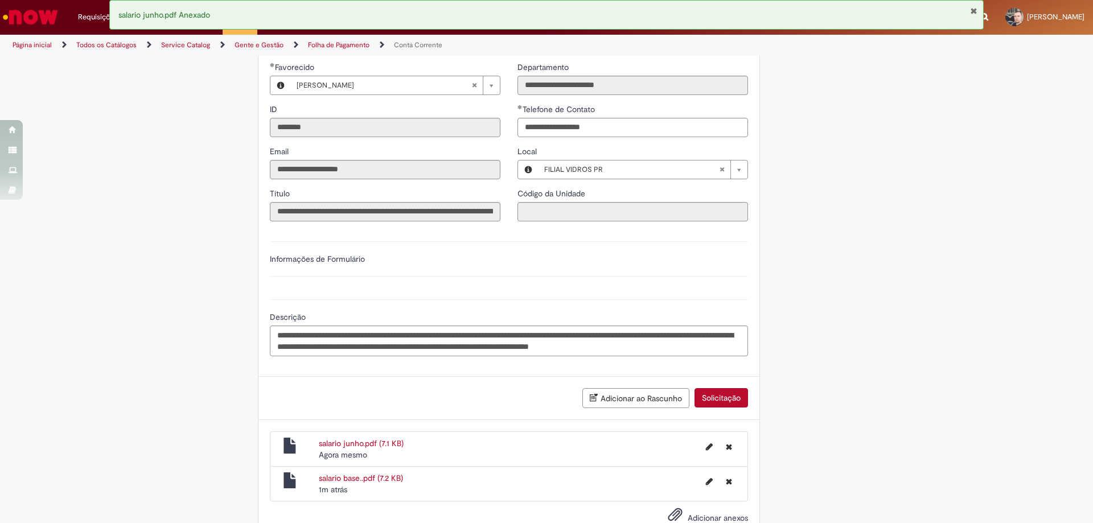  Describe the element at coordinates (343, 455) in the screenshot. I see `span: Agora mesmo` at that location.